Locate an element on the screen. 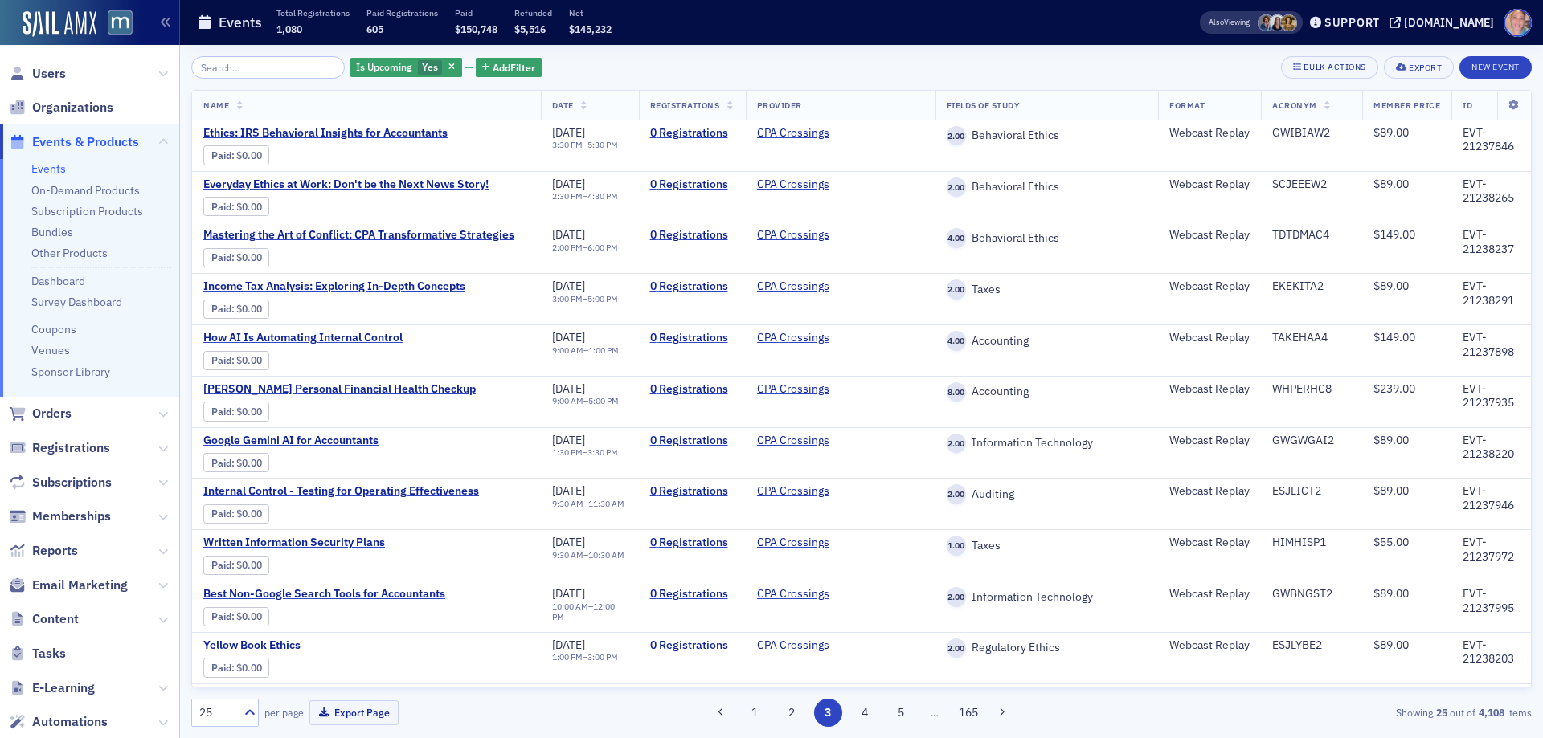 The width and height of the screenshot is (1543, 738). span: Tasks is located at coordinates (49, 654).